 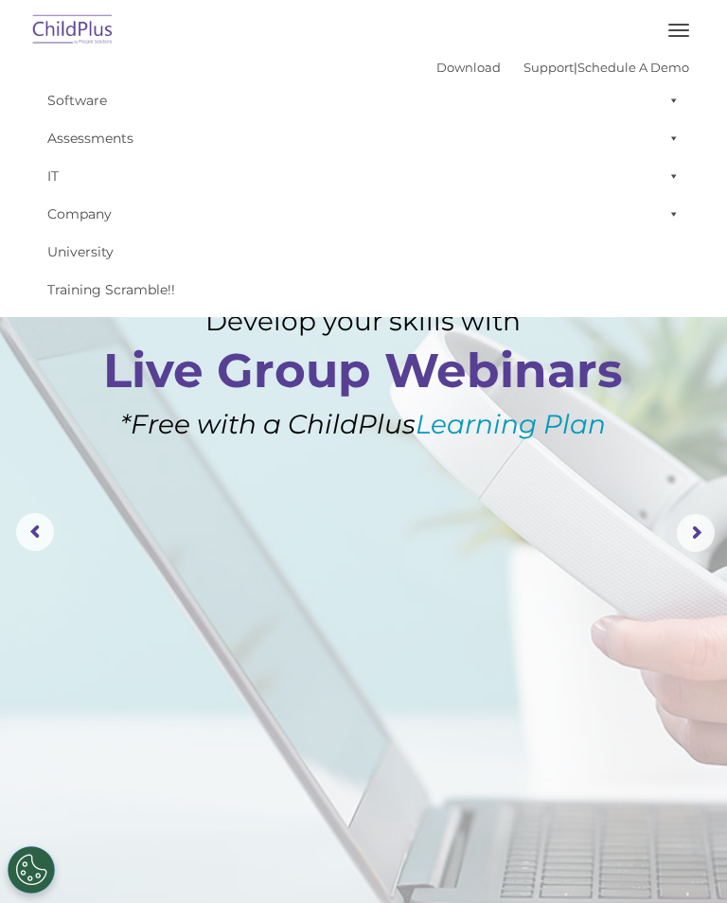 What do you see at coordinates (364, 176) in the screenshot?
I see `a: IT` at bounding box center [364, 176].